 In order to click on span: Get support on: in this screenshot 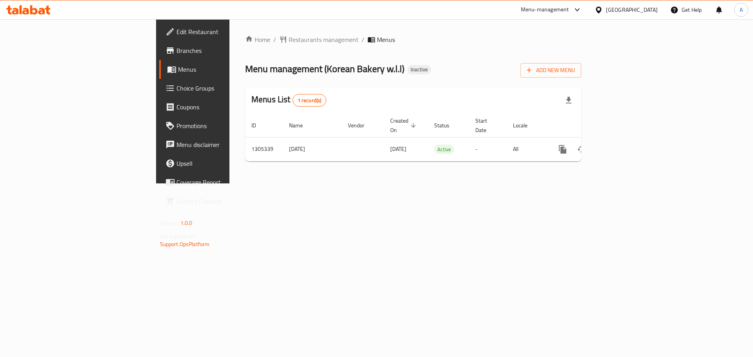, I will do `click(178, 237)`.